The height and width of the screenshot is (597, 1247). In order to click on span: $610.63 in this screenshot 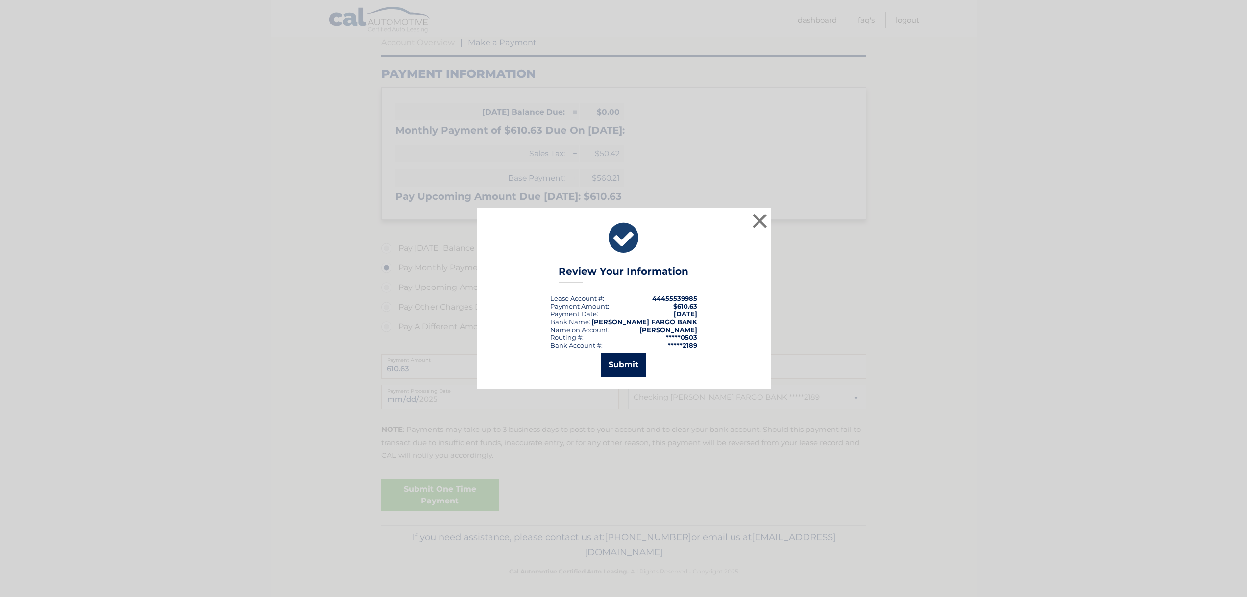, I will do `click(685, 306)`.